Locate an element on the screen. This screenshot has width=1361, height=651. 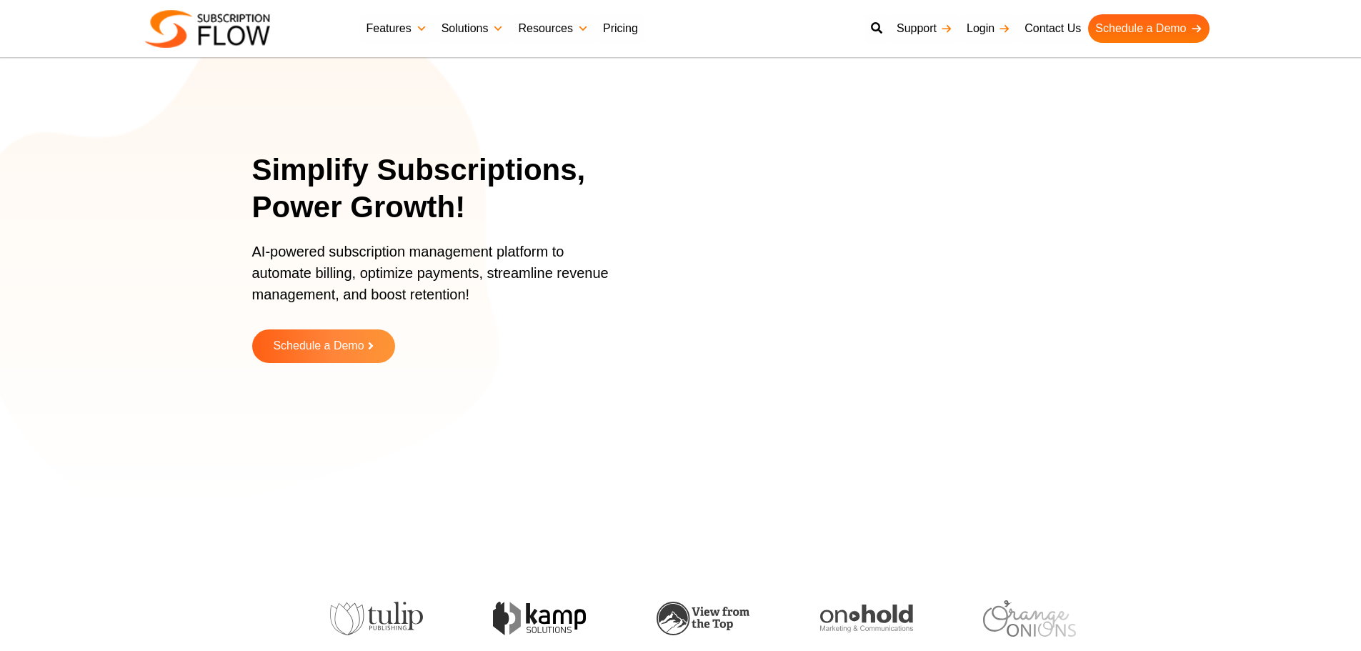
img: tulip-publishing is located at coordinates (376, 619).